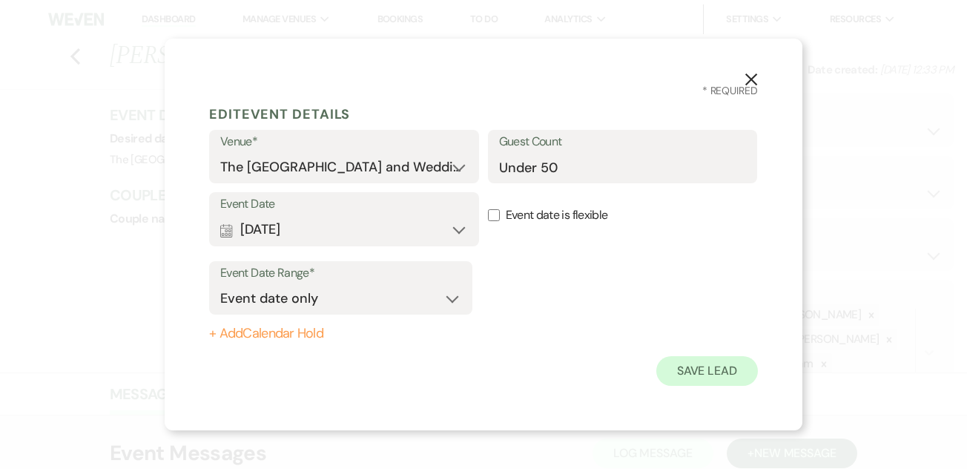  Describe the element at coordinates (341, 273) in the screenshot. I see `label: Event Date Range*` at that location.